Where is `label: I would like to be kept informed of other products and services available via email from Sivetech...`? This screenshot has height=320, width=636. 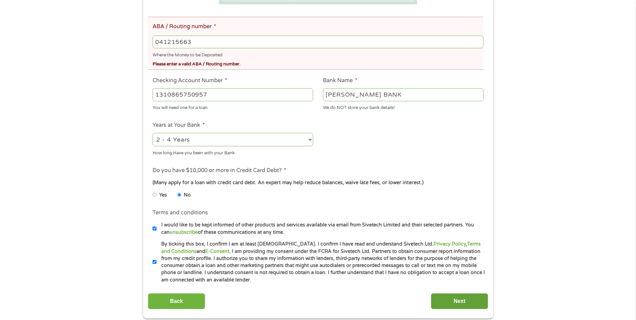
label: I would like to be kept informed of other products and services available via email from Sivetech... is located at coordinates (321, 228).